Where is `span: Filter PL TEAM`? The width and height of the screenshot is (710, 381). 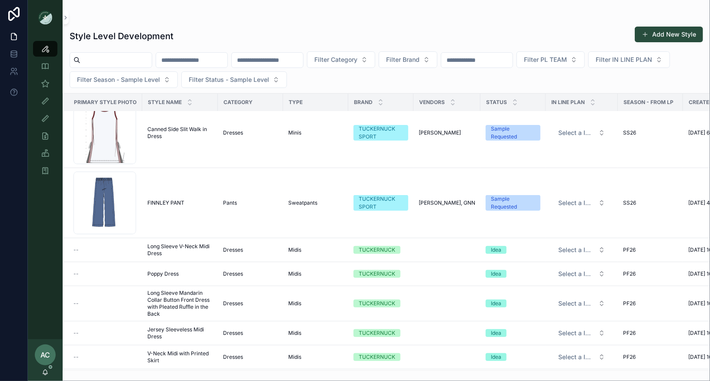 span: Filter PL TEAM is located at coordinates (545, 60).